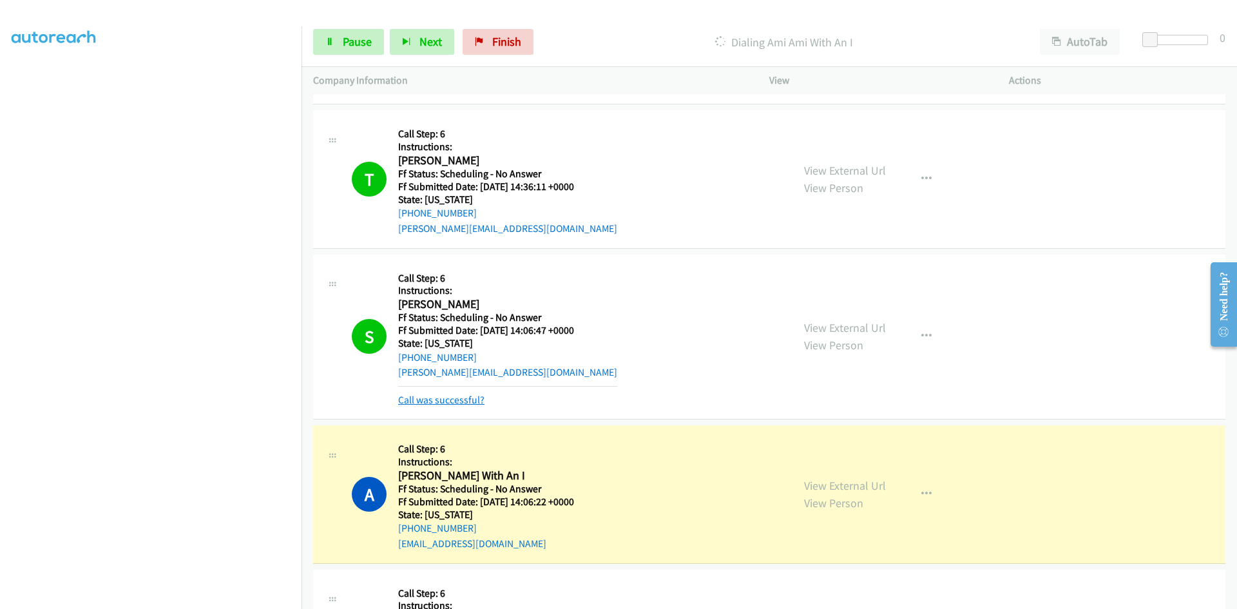 The width and height of the screenshot is (1237, 609). Describe the element at coordinates (422, 42) in the screenshot. I see `button: Next` at that location.